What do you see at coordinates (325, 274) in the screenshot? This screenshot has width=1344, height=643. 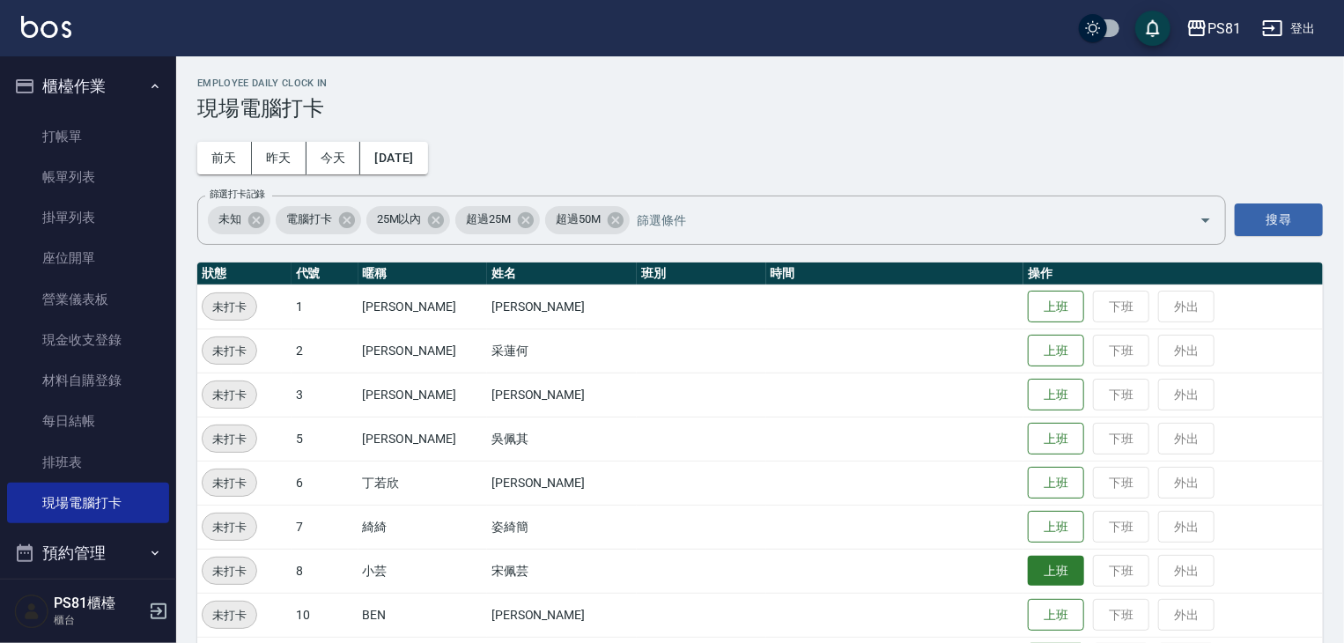 I see `th: 代號` at bounding box center [325, 274].